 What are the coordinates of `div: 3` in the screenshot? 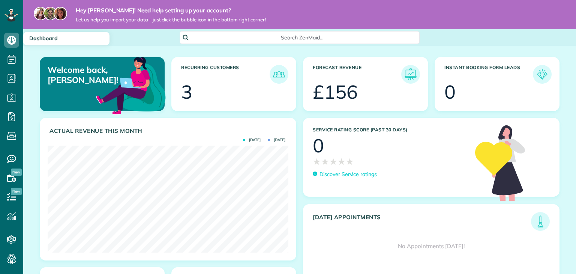 It's located at (187, 92).